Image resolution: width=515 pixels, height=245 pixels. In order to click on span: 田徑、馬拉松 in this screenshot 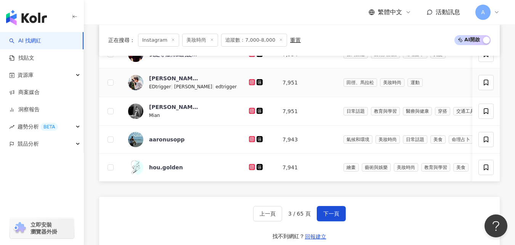, I will do `click(361, 82)`.